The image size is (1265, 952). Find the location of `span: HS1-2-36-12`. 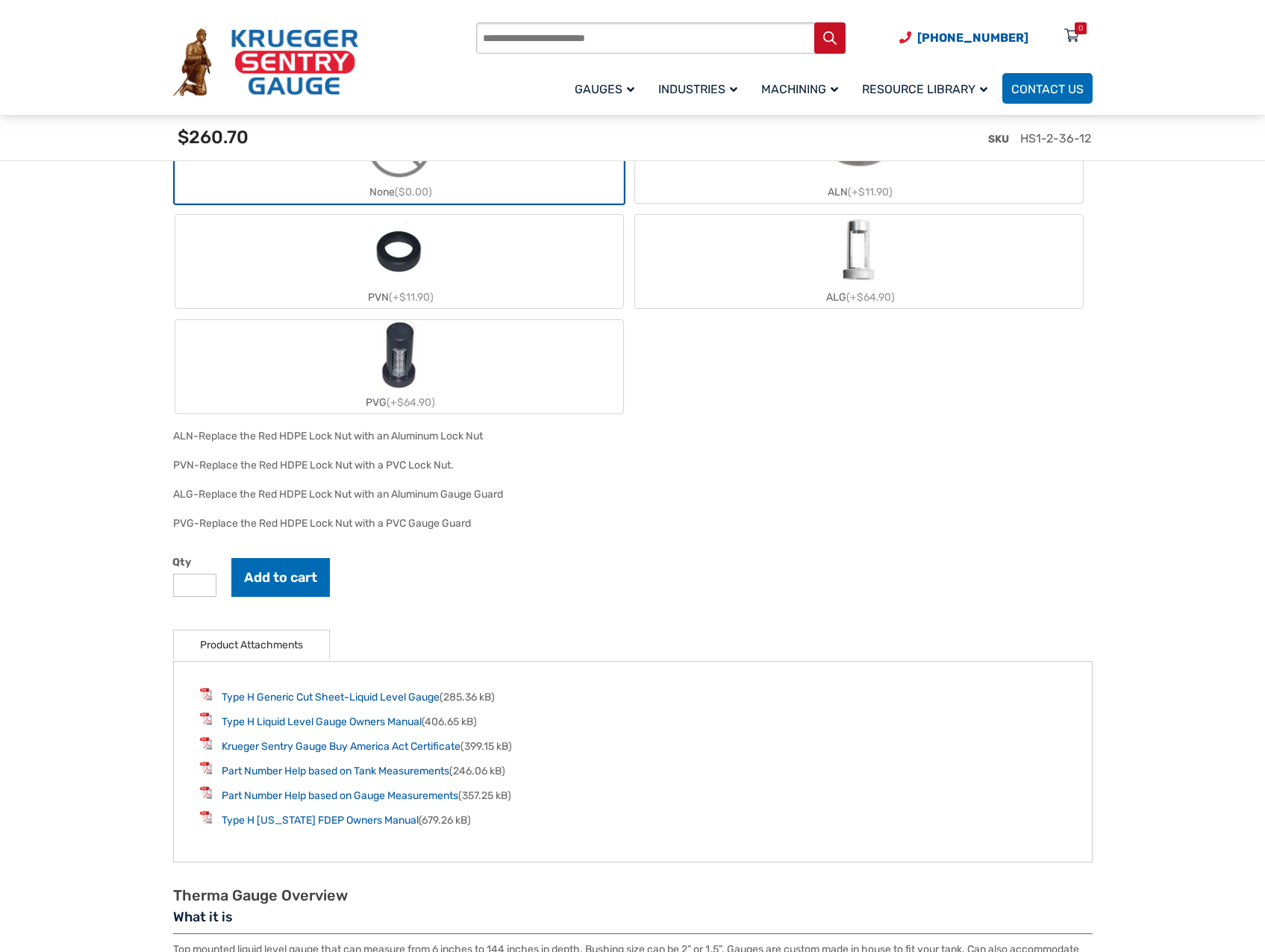

span: HS1-2-36-12 is located at coordinates (1055, 138).